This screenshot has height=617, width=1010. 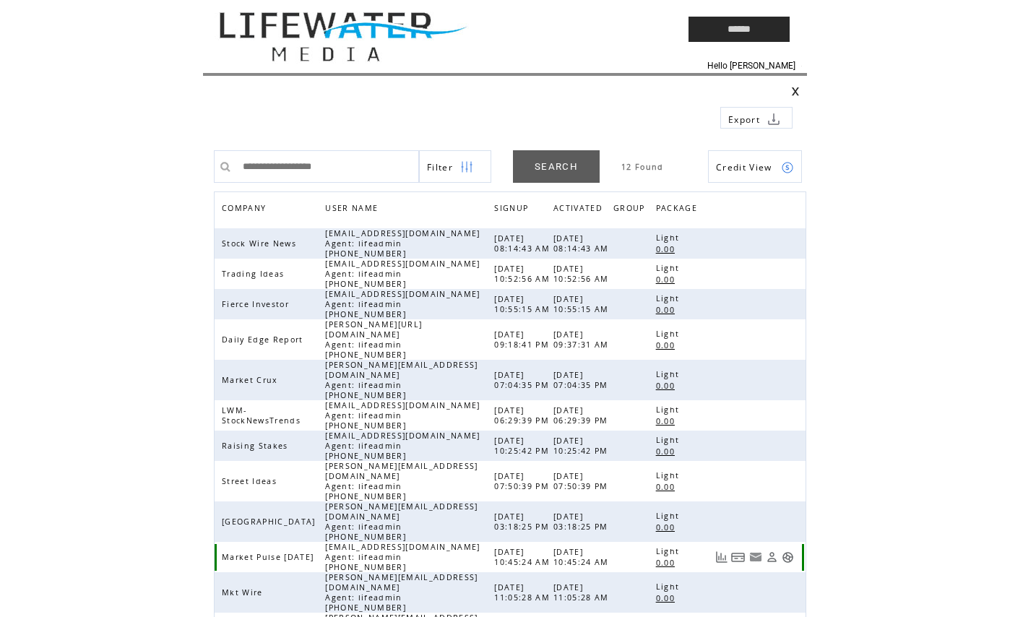 What do you see at coordinates (467, 167) in the screenshot?
I see `img: filters.png` at bounding box center [467, 167].